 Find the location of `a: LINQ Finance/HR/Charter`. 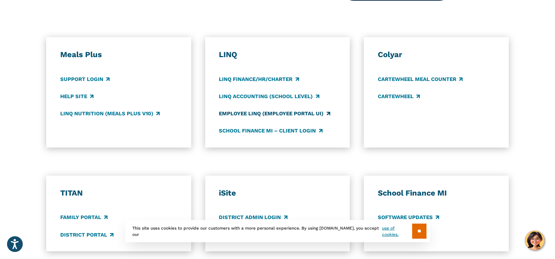

a: LINQ Finance/HR/Charter is located at coordinates (259, 79).